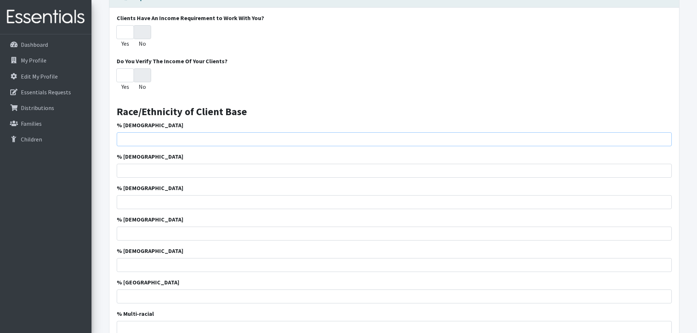  Describe the element at coordinates (46, 124) in the screenshot. I see `a: Families` at that location.